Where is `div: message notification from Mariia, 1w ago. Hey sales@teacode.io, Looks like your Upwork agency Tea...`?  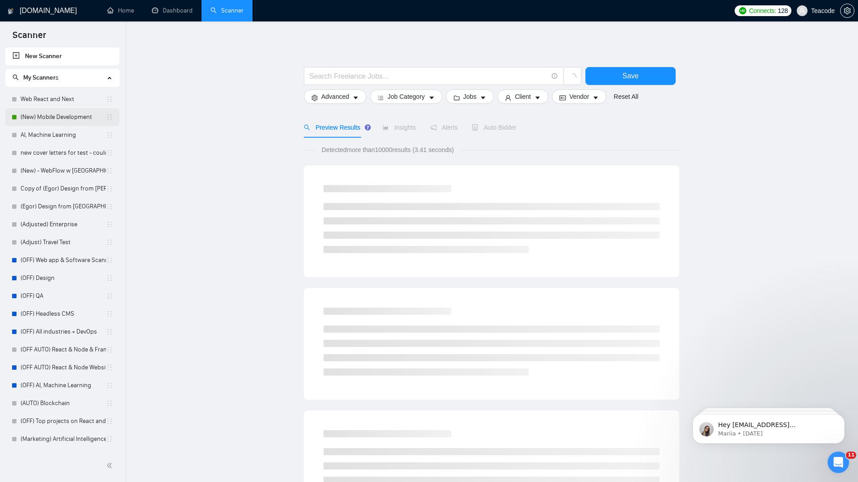 div: message notification from Mariia, 1w ago. Hey sales@teacode.io, Looks like your Upwork agency Tea... is located at coordinates (89, 34).